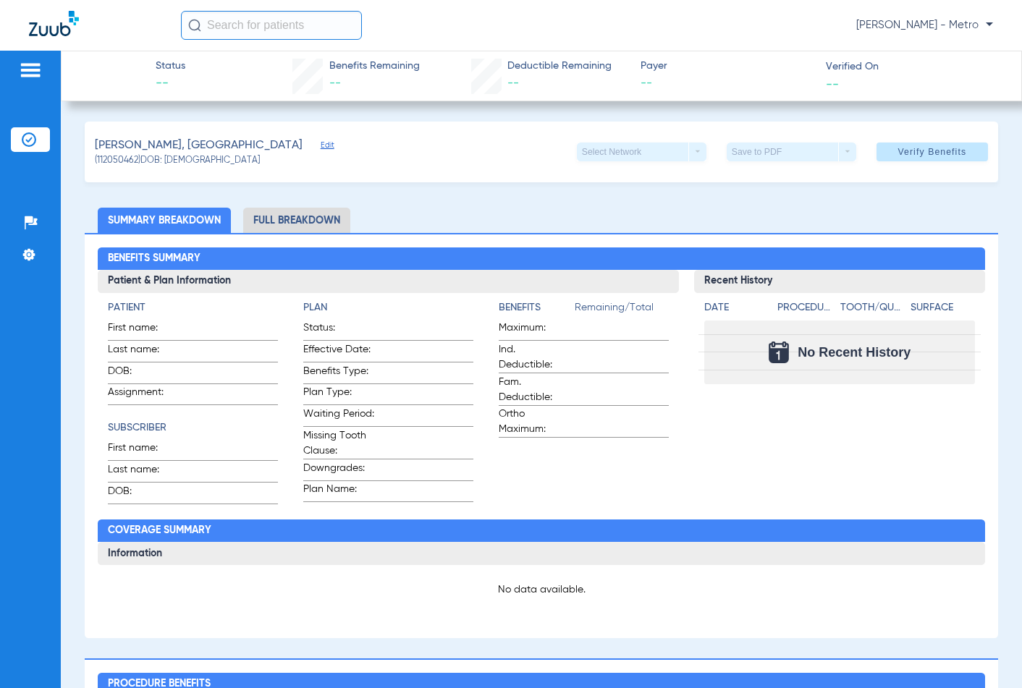  Describe the element at coordinates (192, 428) in the screenshot. I see `app-breakdown-title: Subscriber` at that location.